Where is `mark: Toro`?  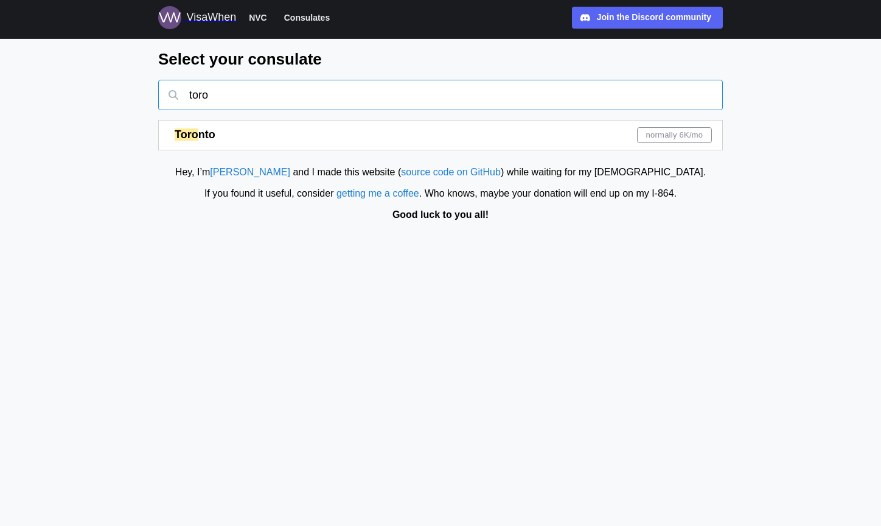
mark: Toro is located at coordinates (186, 134).